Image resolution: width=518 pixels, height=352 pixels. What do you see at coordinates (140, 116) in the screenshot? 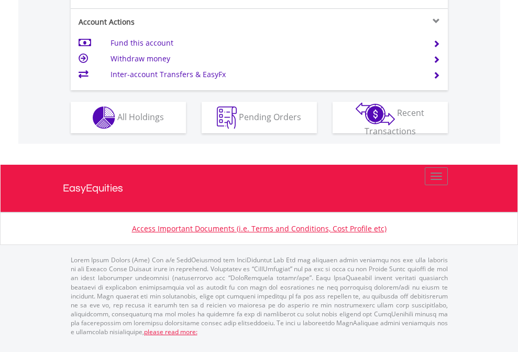
I see `span: All Holdings` at bounding box center [140, 116].